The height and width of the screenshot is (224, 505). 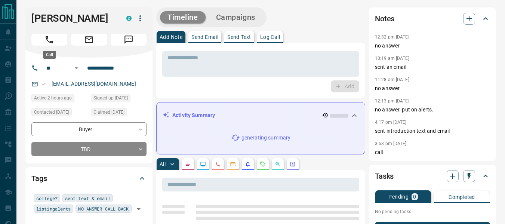 What do you see at coordinates (44, 84) in the screenshot?
I see `svg: Email Valid` at bounding box center [44, 84].